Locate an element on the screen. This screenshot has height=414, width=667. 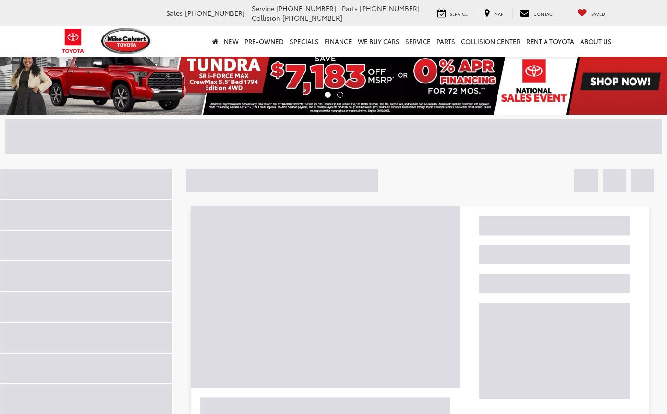
a: WE BUY CARS is located at coordinates (378, 41).